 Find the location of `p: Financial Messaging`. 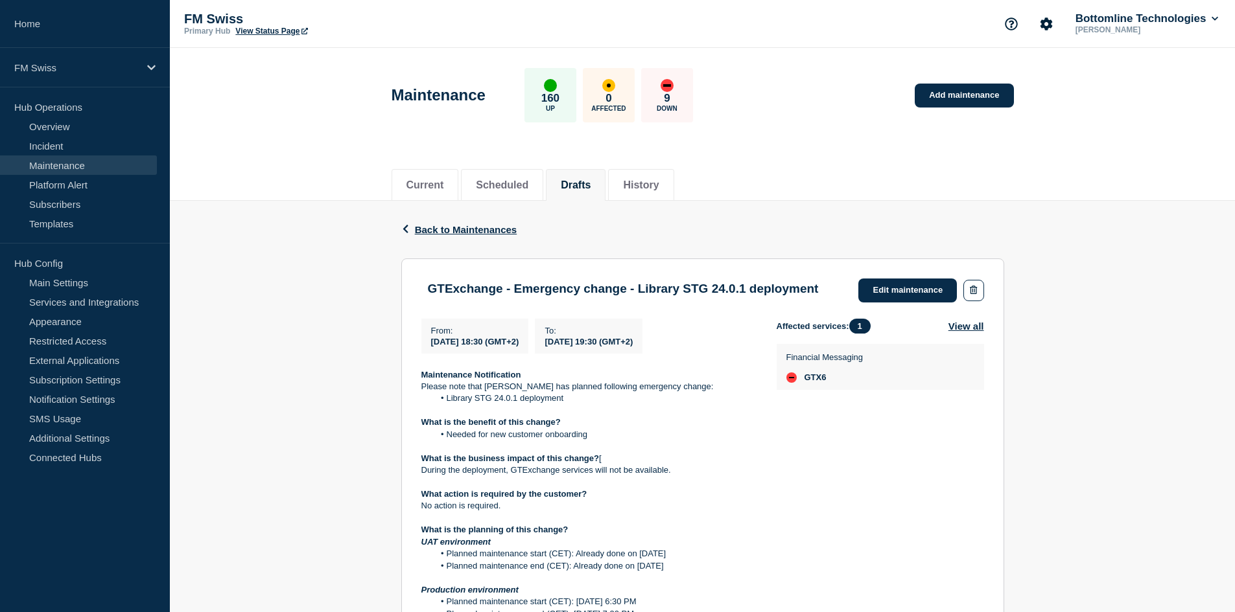

p: Financial Messaging is located at coordinates (824, 357).